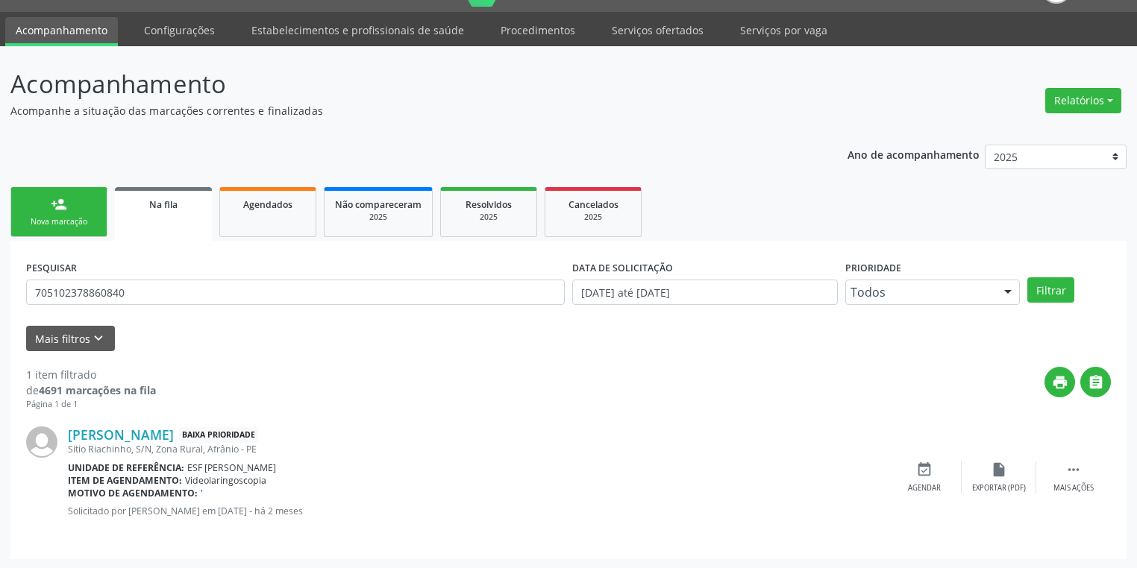  Describe the element at coordinates (999, 470) in the screenshot. I see `i: insert_drive_file` at that location.